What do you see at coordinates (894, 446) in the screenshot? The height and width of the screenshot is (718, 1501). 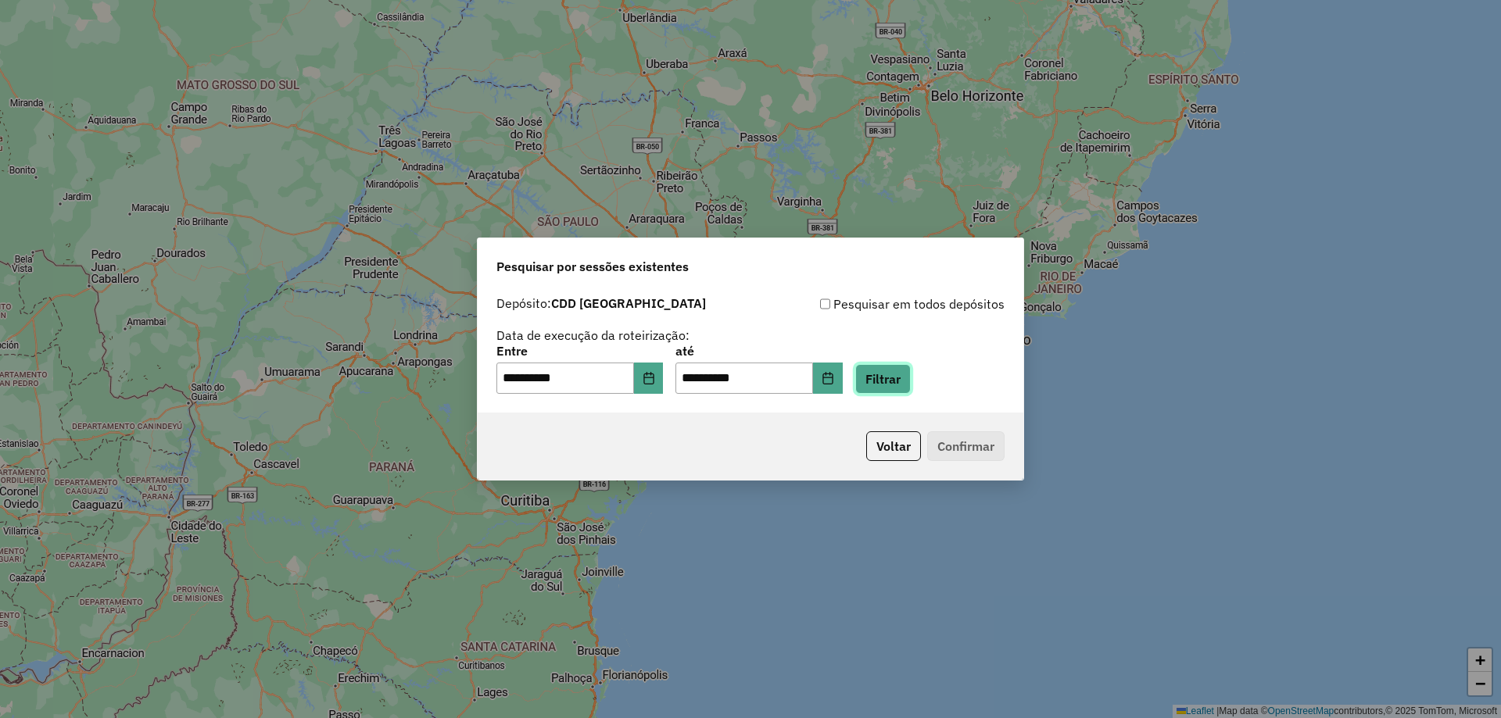 I see `button: Voltar` at bounding box center [894, 446].